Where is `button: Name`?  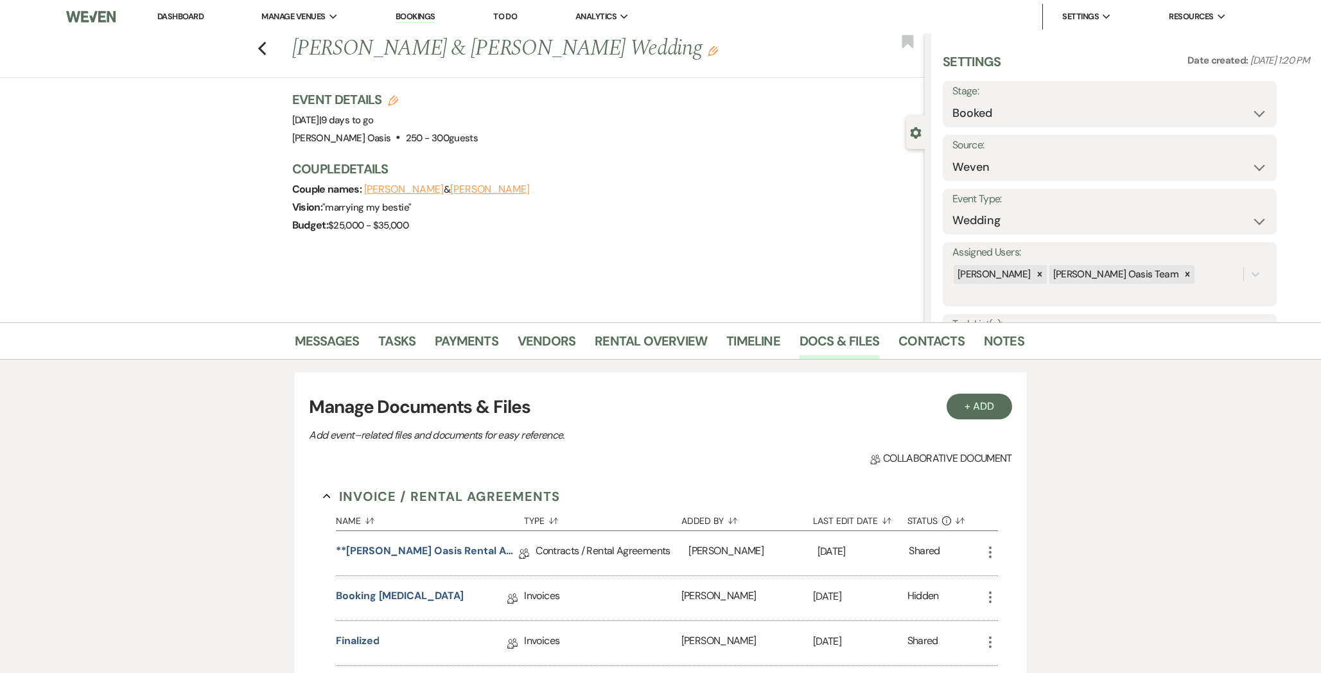
button: Name is located at coordinates (430, 518).